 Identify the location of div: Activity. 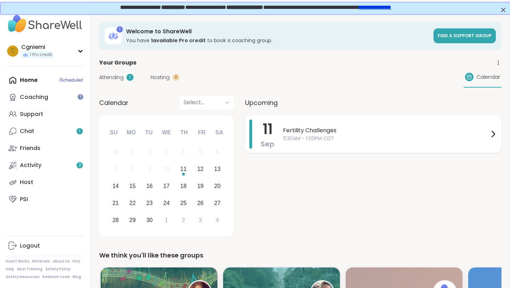
(30, 165).